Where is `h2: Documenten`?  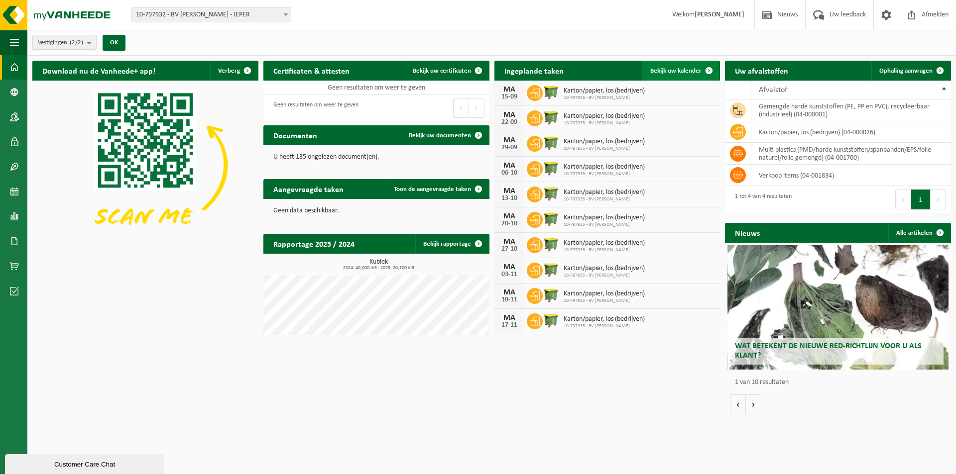
h2: Documenten is located at coordinates (295, 135).